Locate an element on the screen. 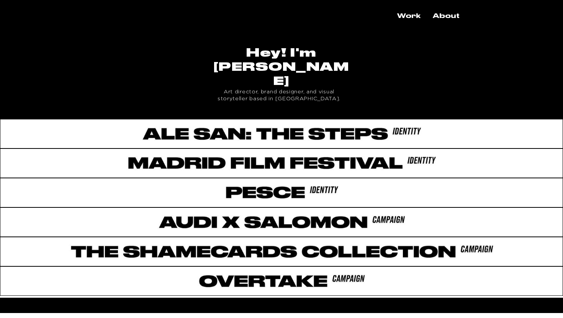 This screenshot has height=318, width=563. a: About is located at coordinates (446, 16).